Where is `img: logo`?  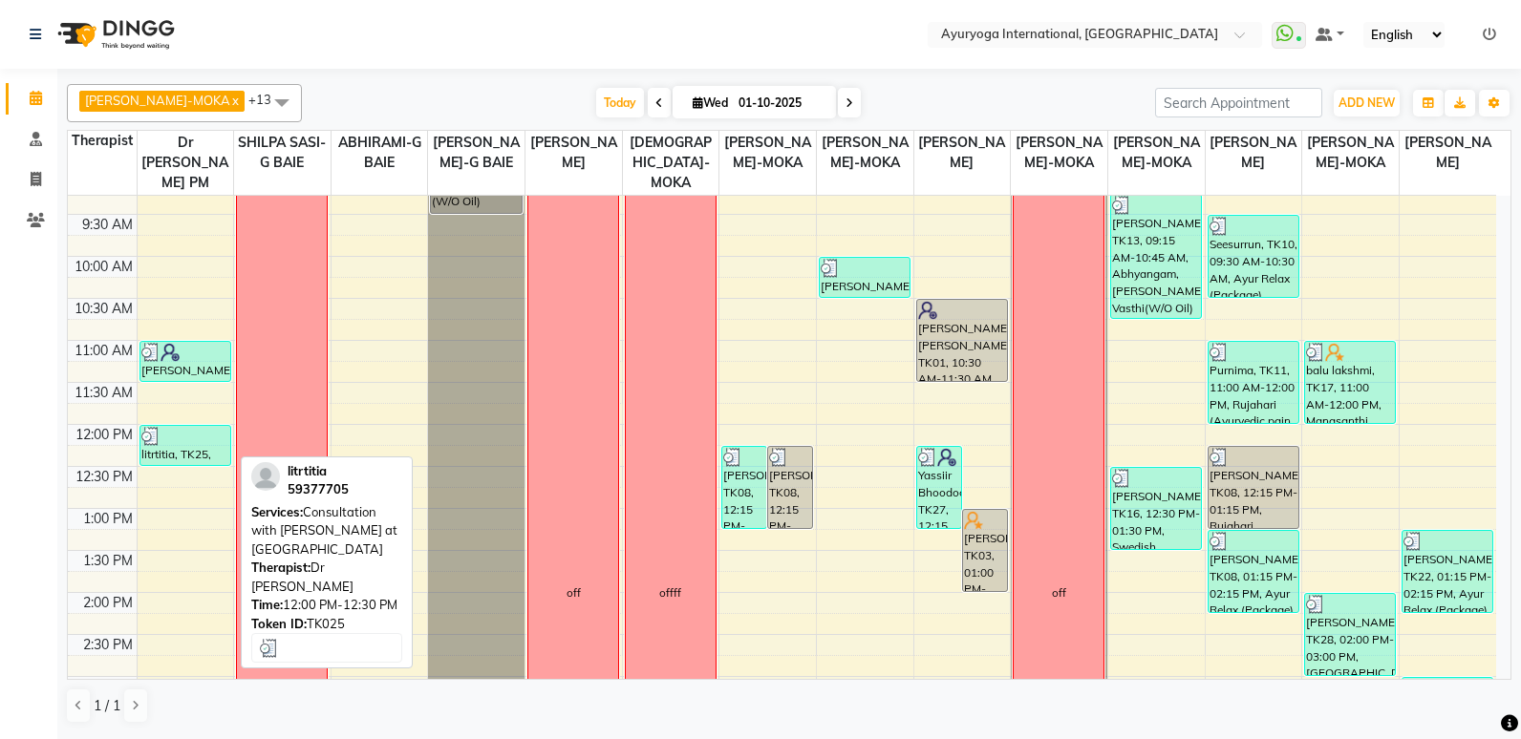
img: logo is located at coordinates (114, 34).